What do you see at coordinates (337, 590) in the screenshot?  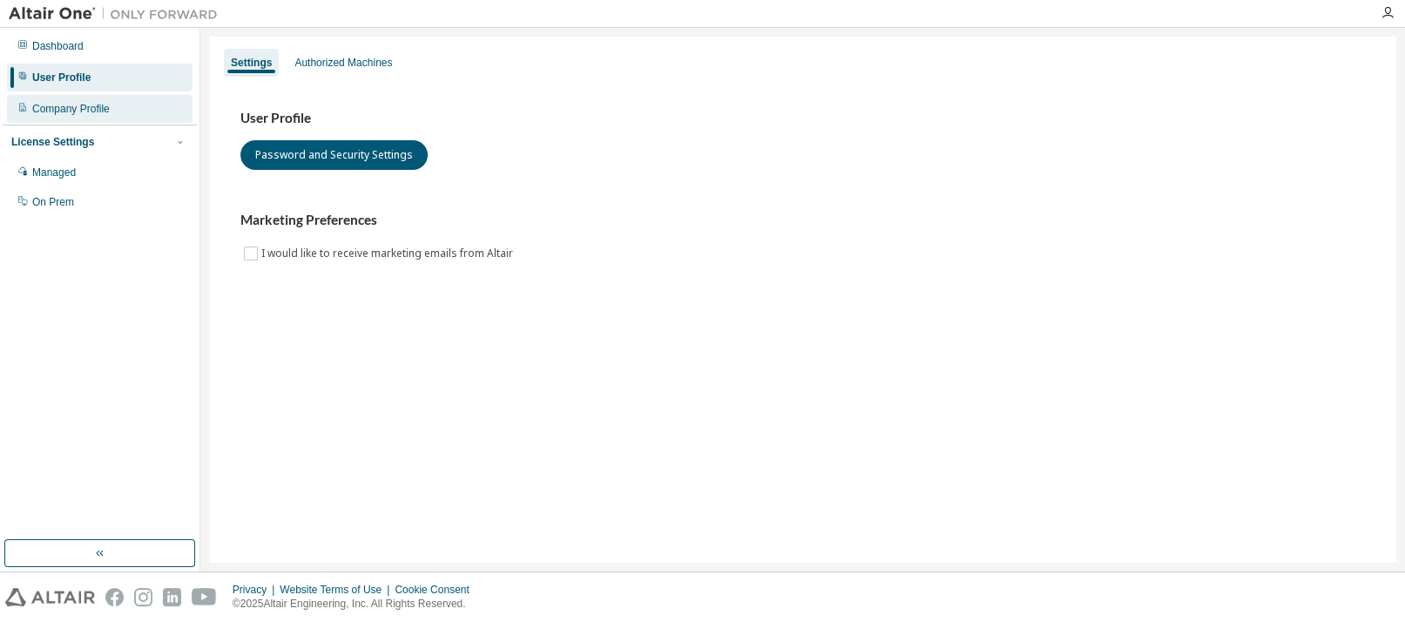 I see `div: Website Terms of Use` at bounding box center [337, 590].